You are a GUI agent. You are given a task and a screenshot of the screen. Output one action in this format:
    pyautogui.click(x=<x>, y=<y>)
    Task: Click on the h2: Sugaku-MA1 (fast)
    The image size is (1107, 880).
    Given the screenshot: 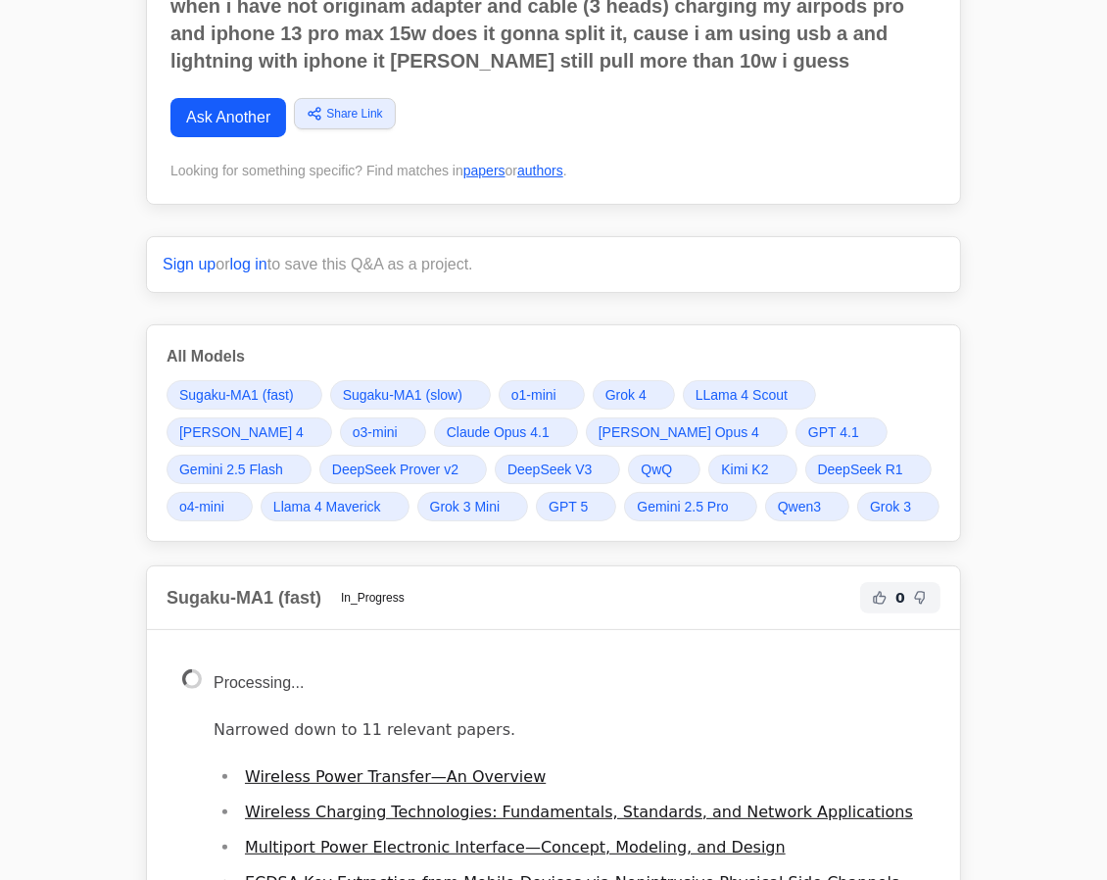 What is the action you would take?
    pyautogui.click(x=244, y=598)
    